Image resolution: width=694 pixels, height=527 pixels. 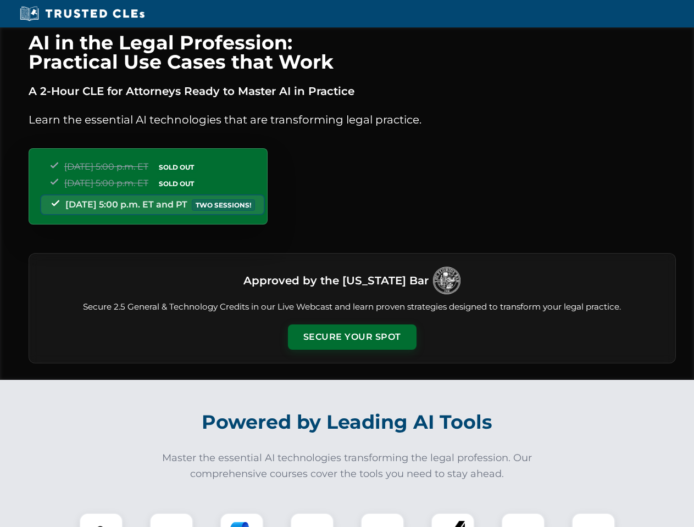 What do you see at coordinates (352, 120) in the screenshot?
I see `p: Learn the essential AI technologies that are transforming legal practice.` at bounding box center [352, 120].